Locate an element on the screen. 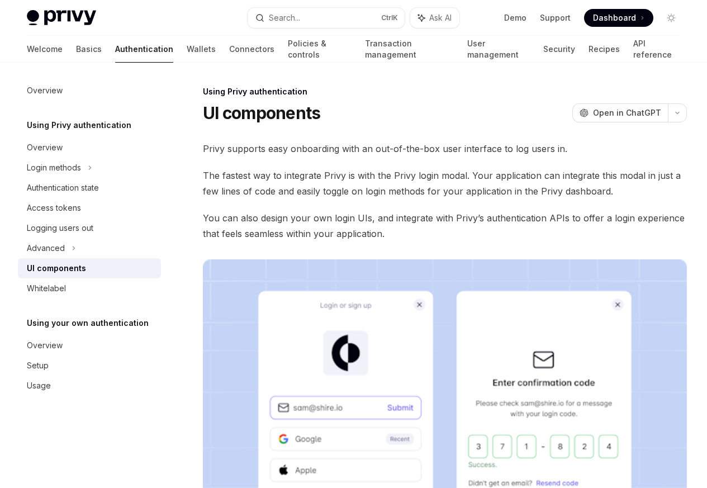  a: Welcome is located at coordinates (45, 49).